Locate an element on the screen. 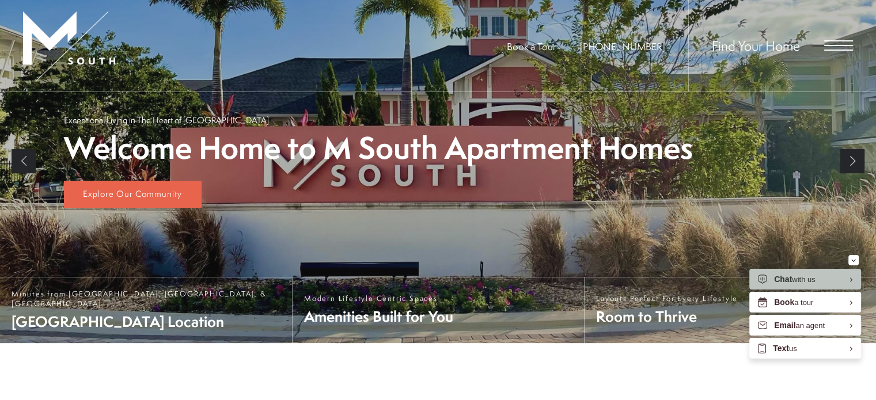 This screenshot has height=400, width=876. span: Book a Tour is located at coordinates (531, 46).